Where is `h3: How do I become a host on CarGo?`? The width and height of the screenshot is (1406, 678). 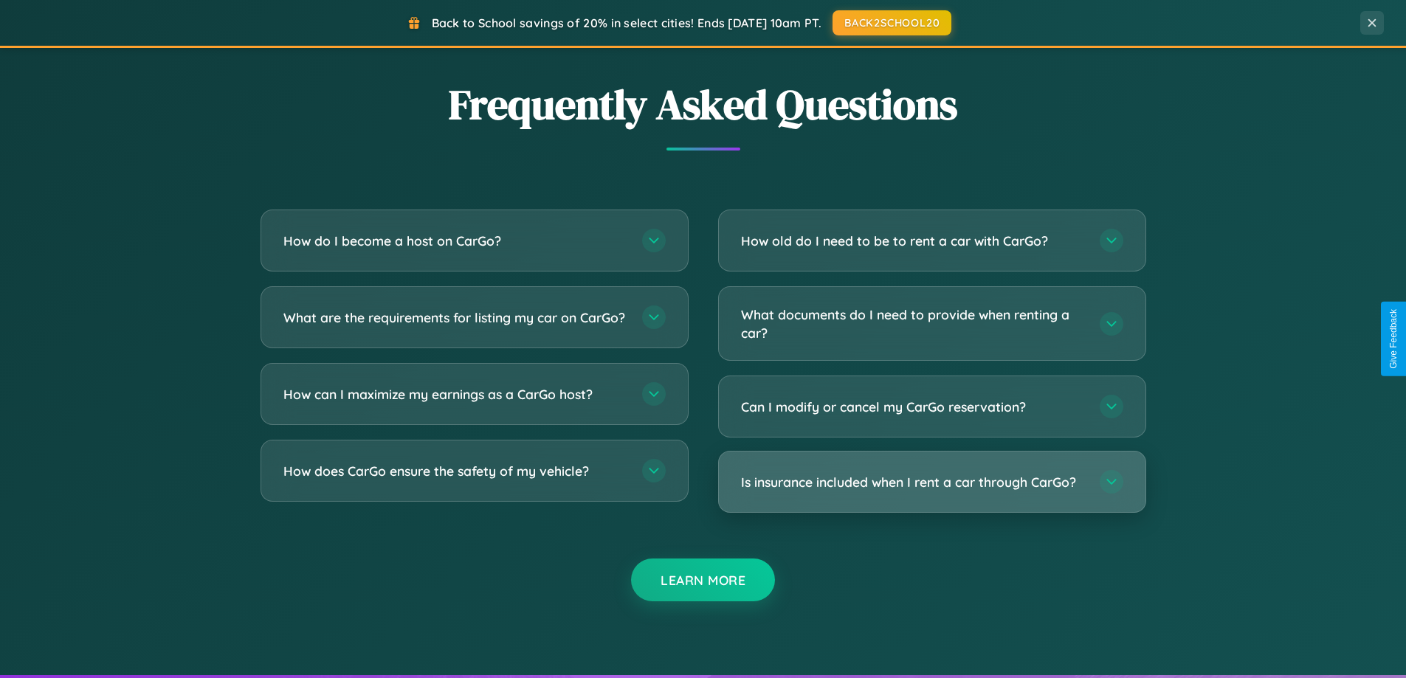
h3: How do I become a host on CarGo? is located at coordinates (455, 241).